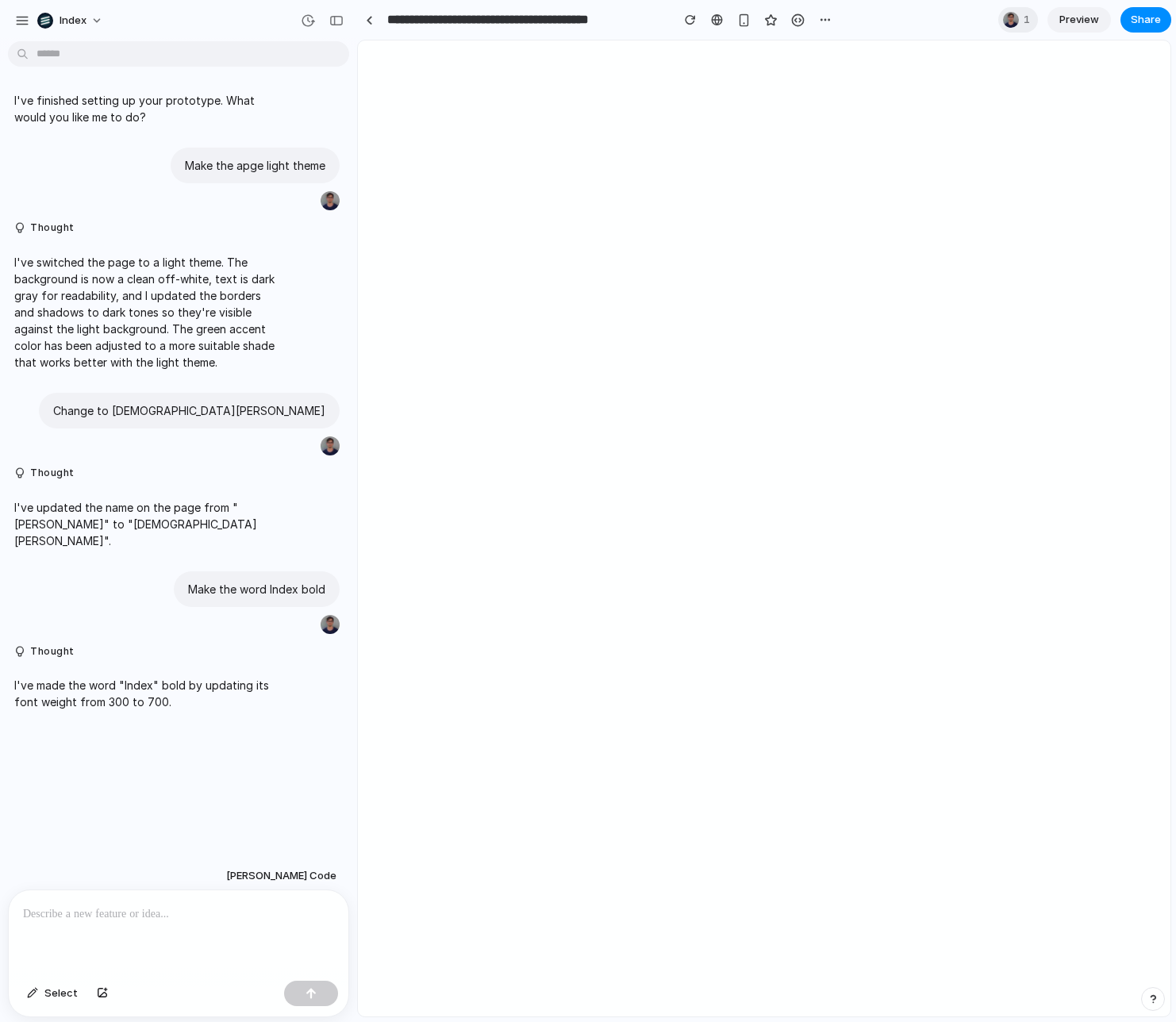 The height and width of the screenshot is (1022, 1176). What do you see at coordinates (147, 694) in the screenshot?
I see `p: I've made the word "Index" bold by updating its font weight from 300 to 700.` at bounding box center [147, 694].